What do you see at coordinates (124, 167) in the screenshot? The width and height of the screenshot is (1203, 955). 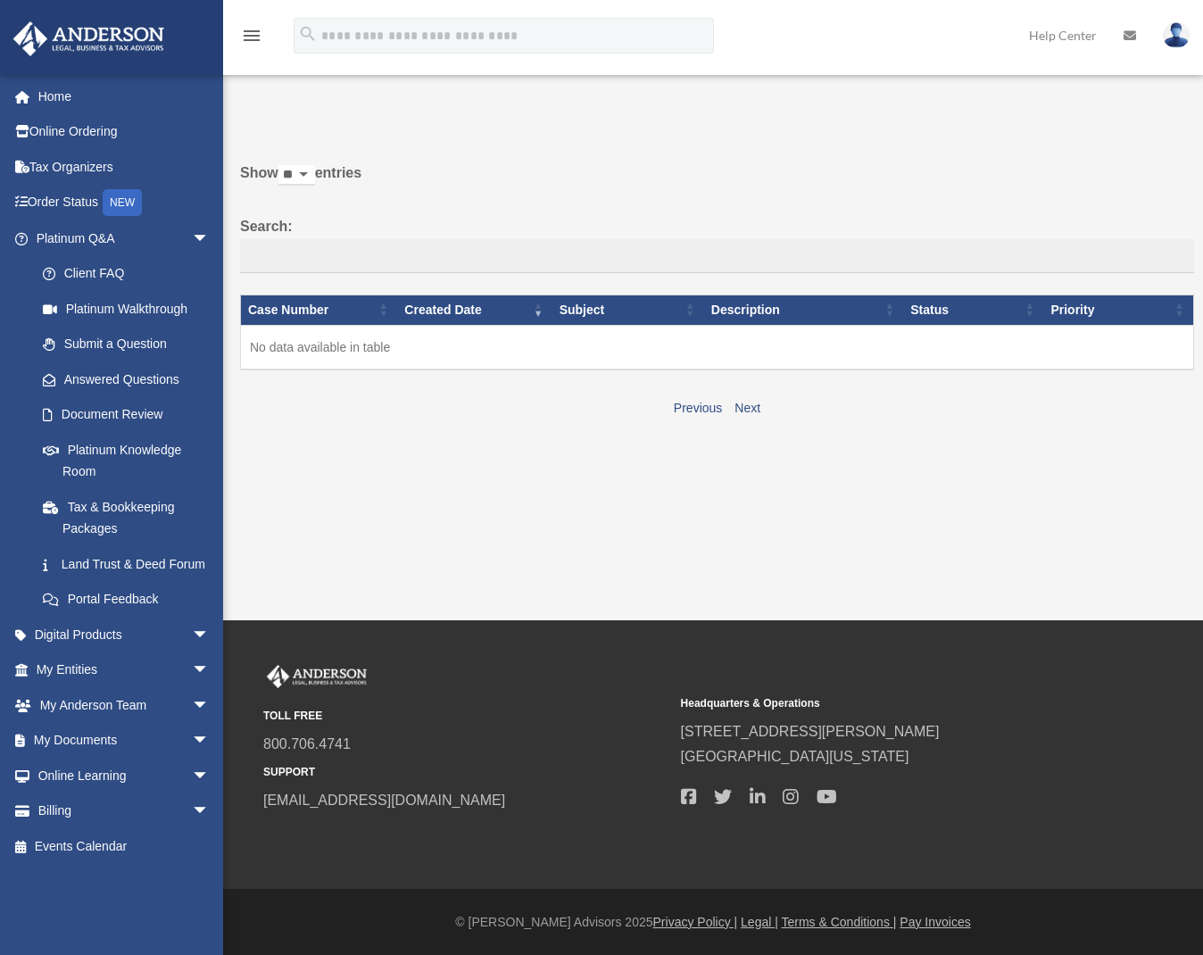 I see `a: Tax Organizers` at bounding box center [124, 167].